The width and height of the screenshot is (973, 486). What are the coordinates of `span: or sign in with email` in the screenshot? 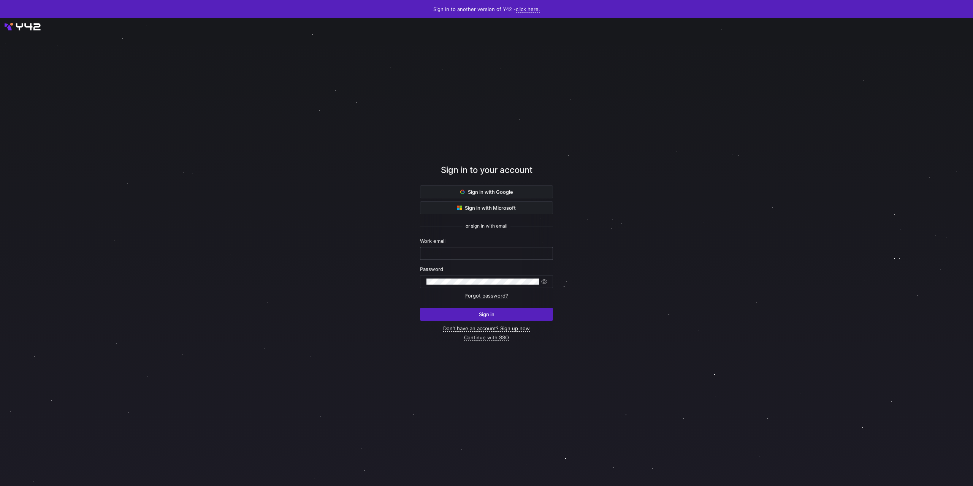 It's located at (487, 226).